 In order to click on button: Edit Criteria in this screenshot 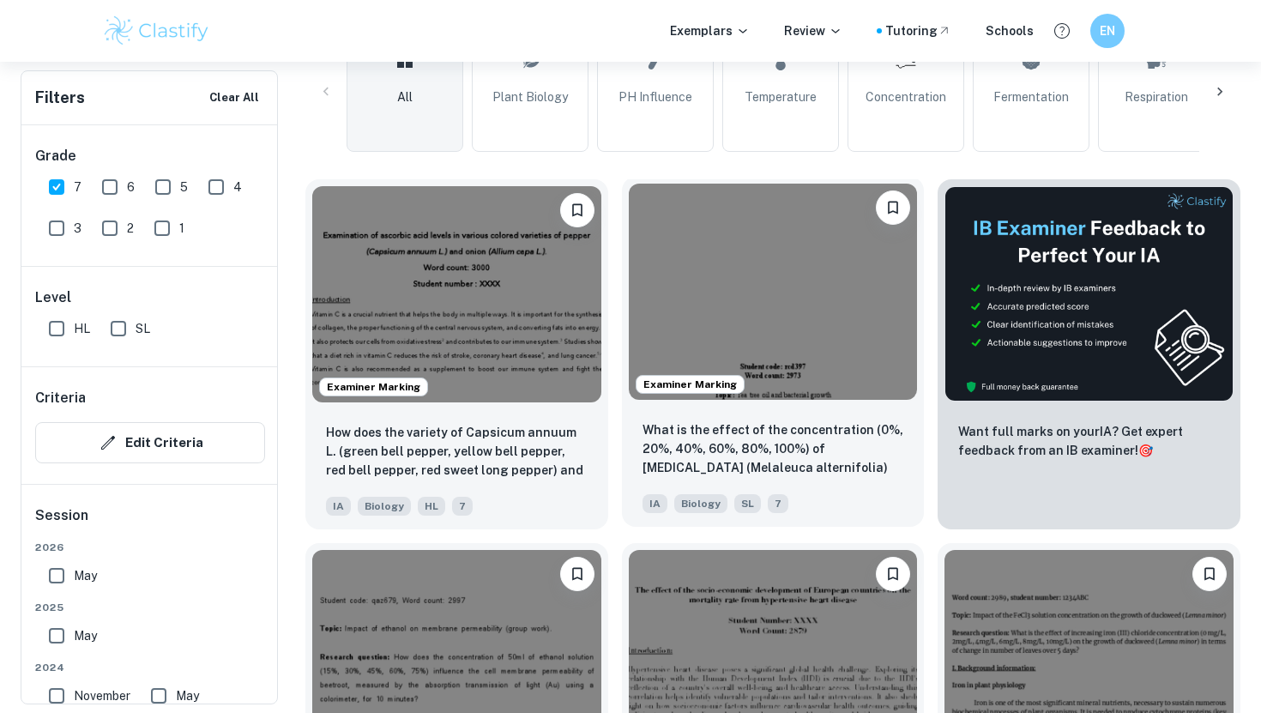, I will do `click(150, 443)`.